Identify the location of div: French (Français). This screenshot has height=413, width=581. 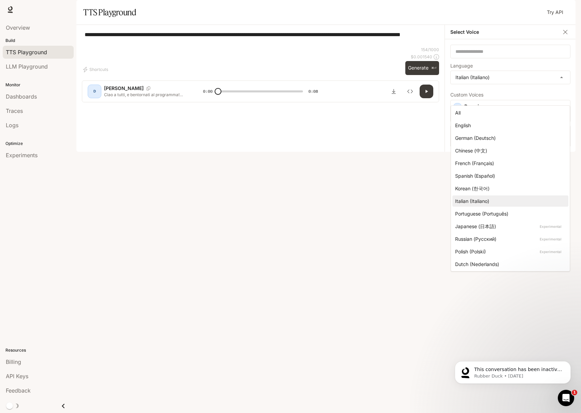
(509, 163).